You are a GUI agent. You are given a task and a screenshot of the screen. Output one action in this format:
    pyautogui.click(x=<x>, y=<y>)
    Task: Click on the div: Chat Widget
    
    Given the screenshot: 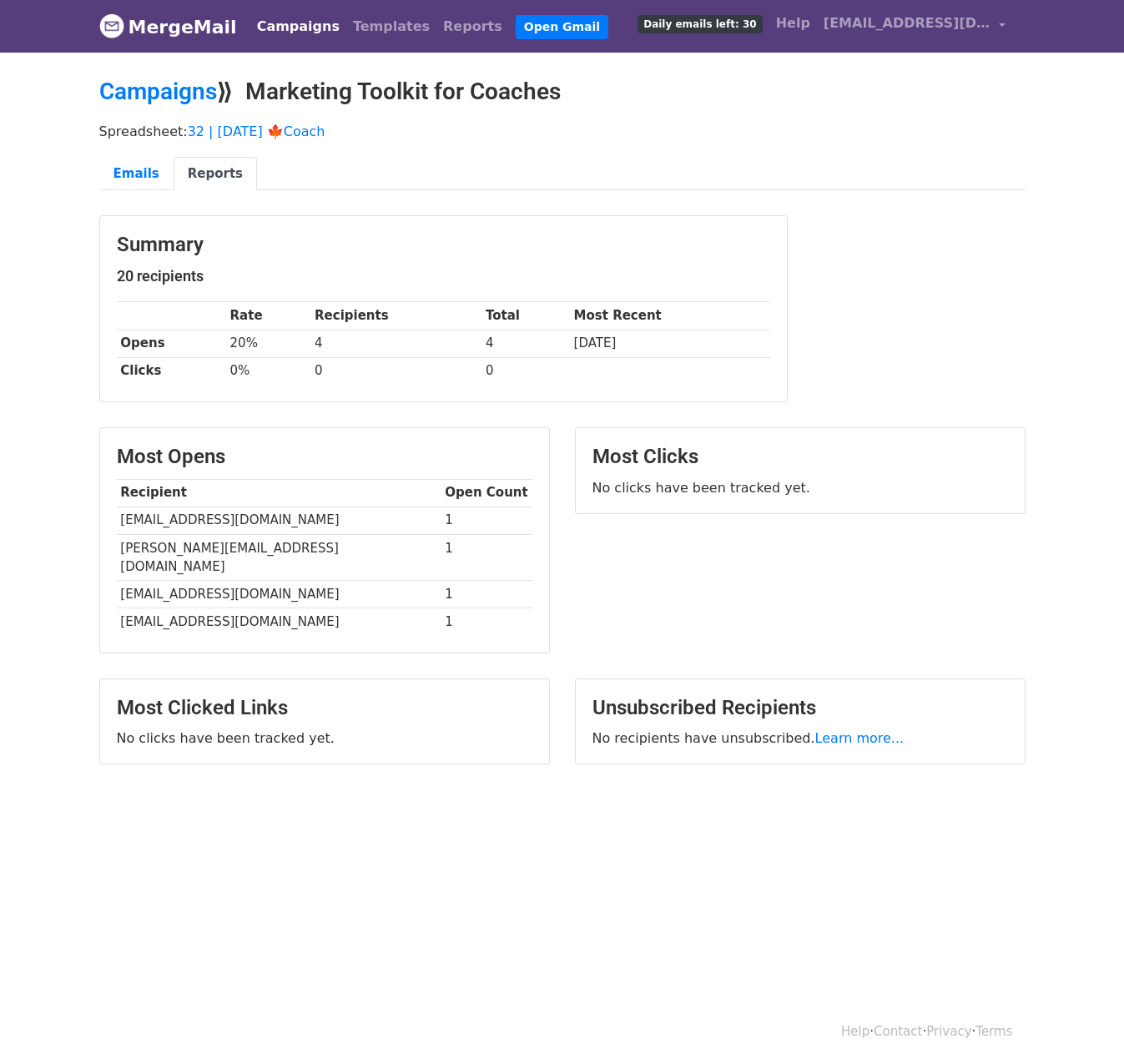 What is the action you would take?
    pyautogui.click(x=1082, y=1024)
    